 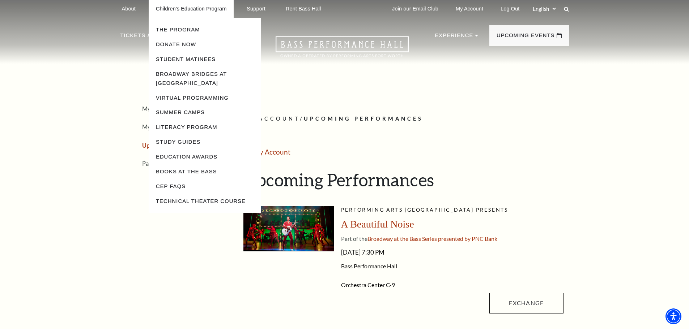 What do you see at coordinates (178, 30) in the screenshot?
I see `a: The Program` at bounding box center [178, 30].